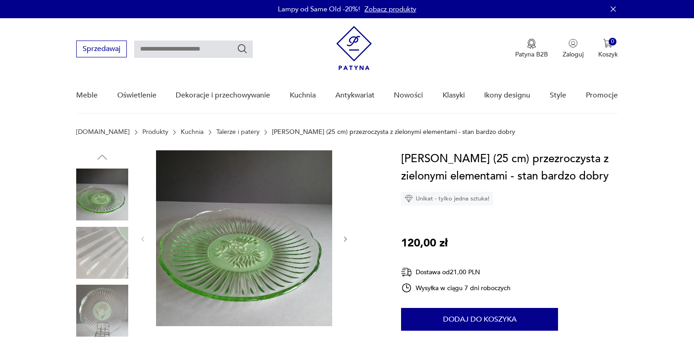  What do you see at coordinates (607, 54) in the screenshot?
I see `p: Koszyk` at bounding box center [607, 54].